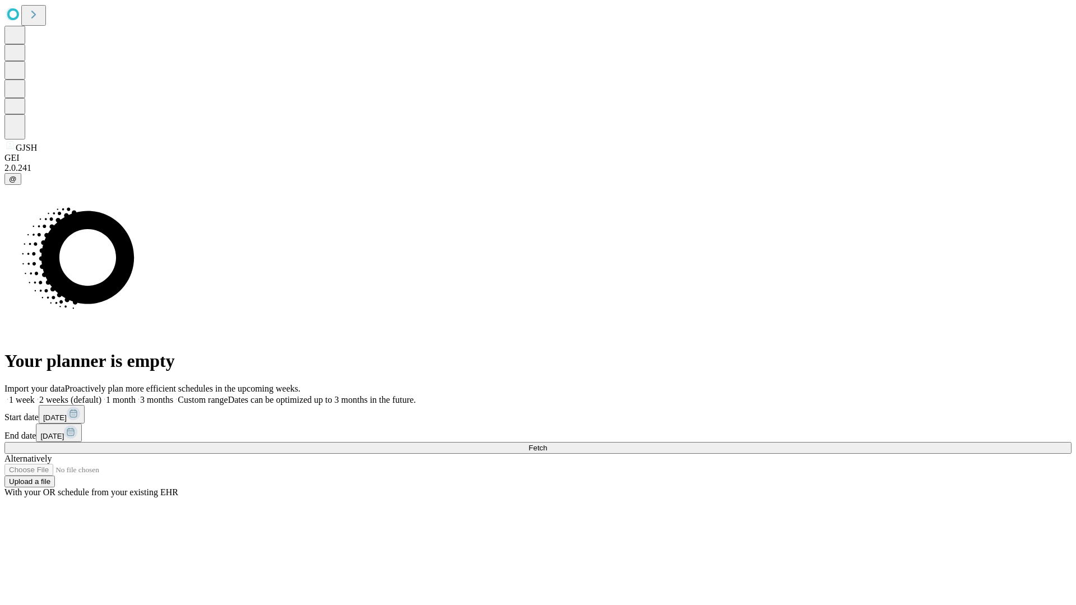 The height and width of the screenshot is (605, 1076). I want to click on div: End date, so click(538, 433).